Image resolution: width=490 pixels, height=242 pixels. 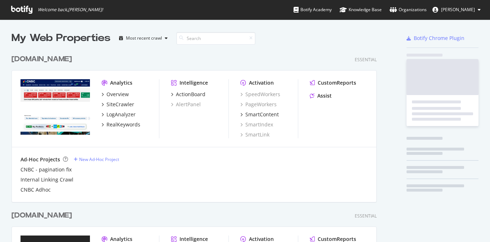 What do you see at coordinates (194, 83) in the screenshot?
I see `div: Intelligence` at bounding box center [194, 83].